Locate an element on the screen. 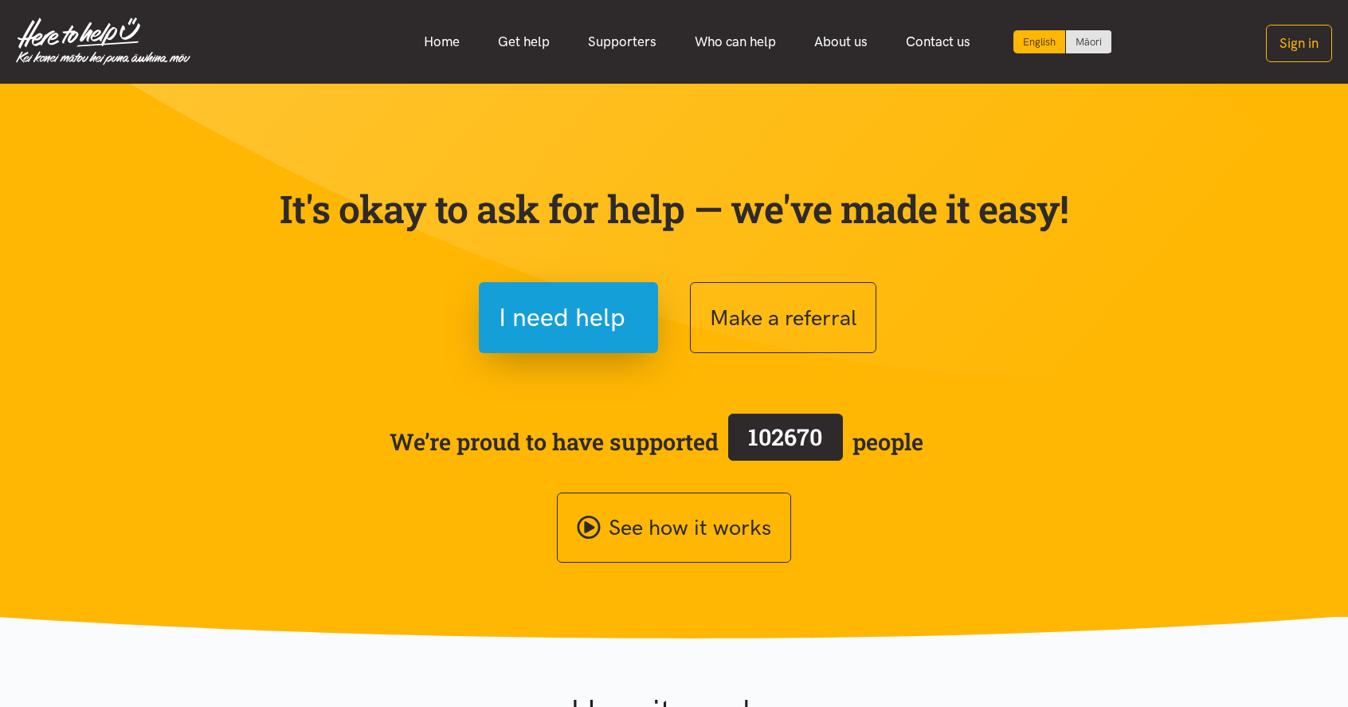 This screenshot has width=1348, height=707. a: Switch to Te Reo Māori is located at coordinates (1088, 41).